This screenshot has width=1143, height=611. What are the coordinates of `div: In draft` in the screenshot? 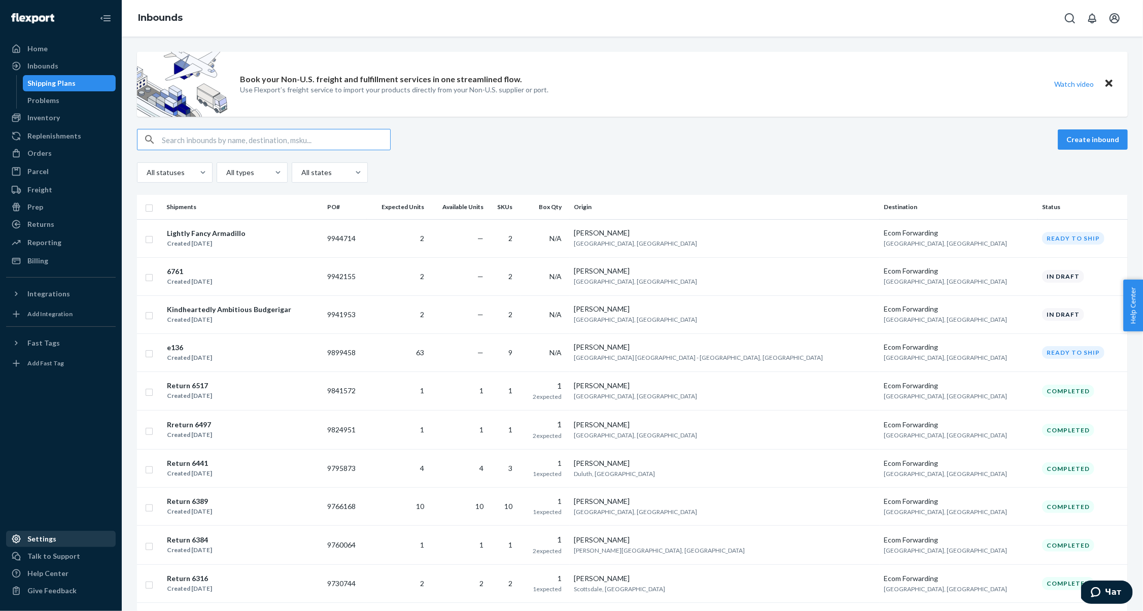 It's located at (1063, 314).